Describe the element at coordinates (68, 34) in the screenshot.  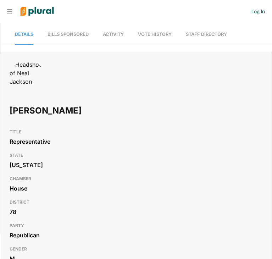
I see `span: Bills Sponsored` at that location.